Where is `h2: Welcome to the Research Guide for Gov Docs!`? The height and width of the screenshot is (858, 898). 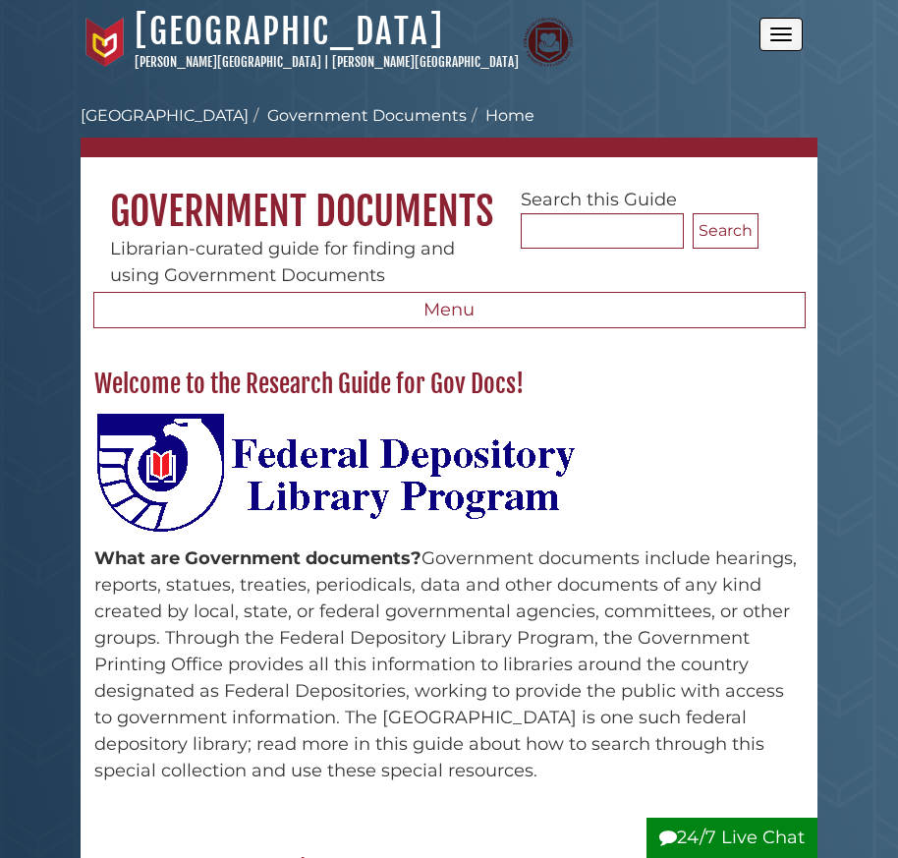 h2: Welcome to the Research Guide for Gov Docs! is located at coordinates (449, 384).